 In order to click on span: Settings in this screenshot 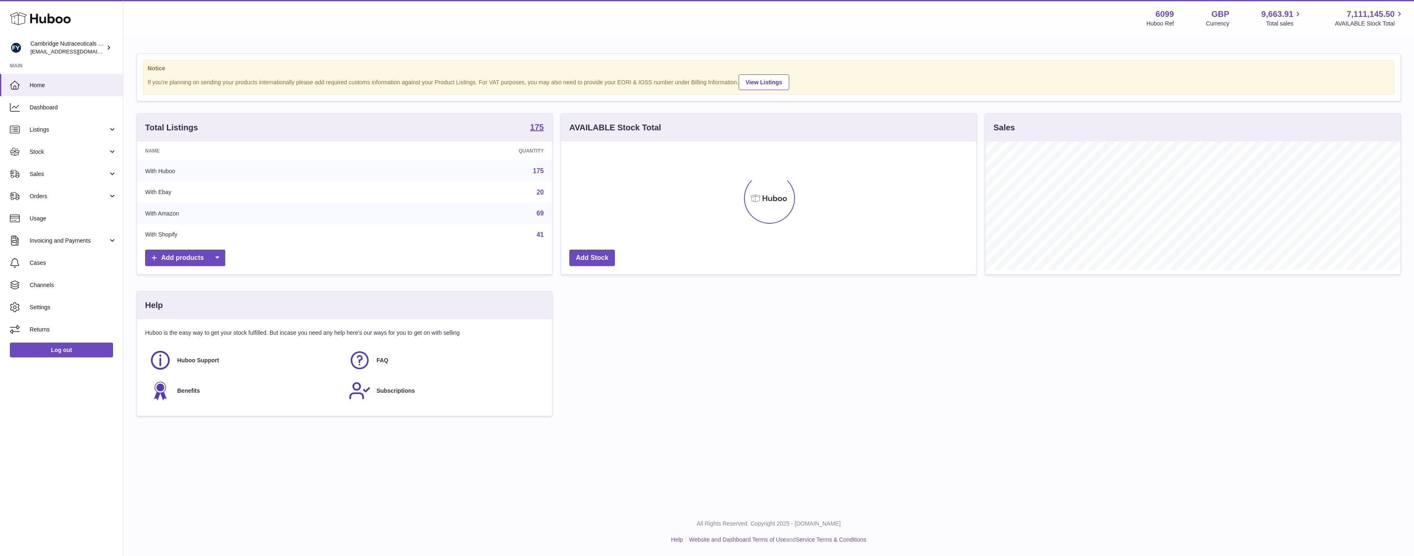, I will do `click(73, 307)`.